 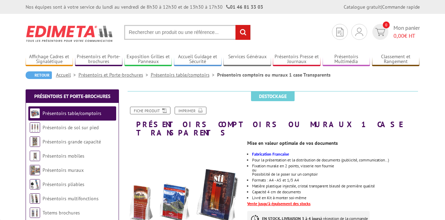 I want to click on img: Présentoirs mobiles, so click(x=35, y=156).